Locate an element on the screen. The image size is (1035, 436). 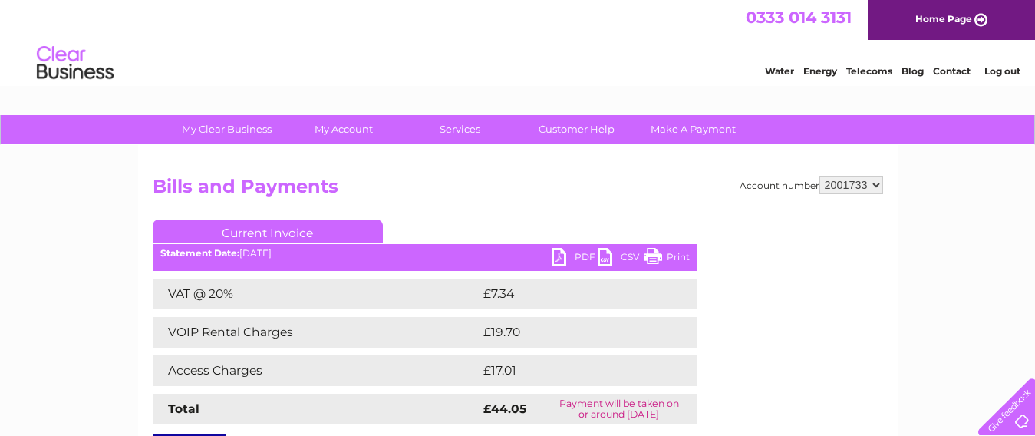
a: Energy is located at coordinates (820, 71).